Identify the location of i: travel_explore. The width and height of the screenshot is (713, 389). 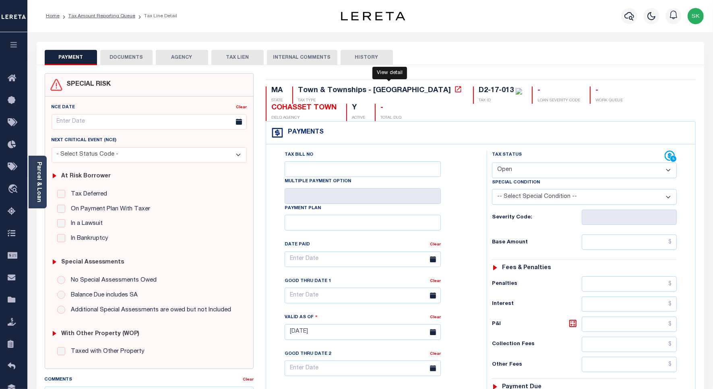
(14, 190).